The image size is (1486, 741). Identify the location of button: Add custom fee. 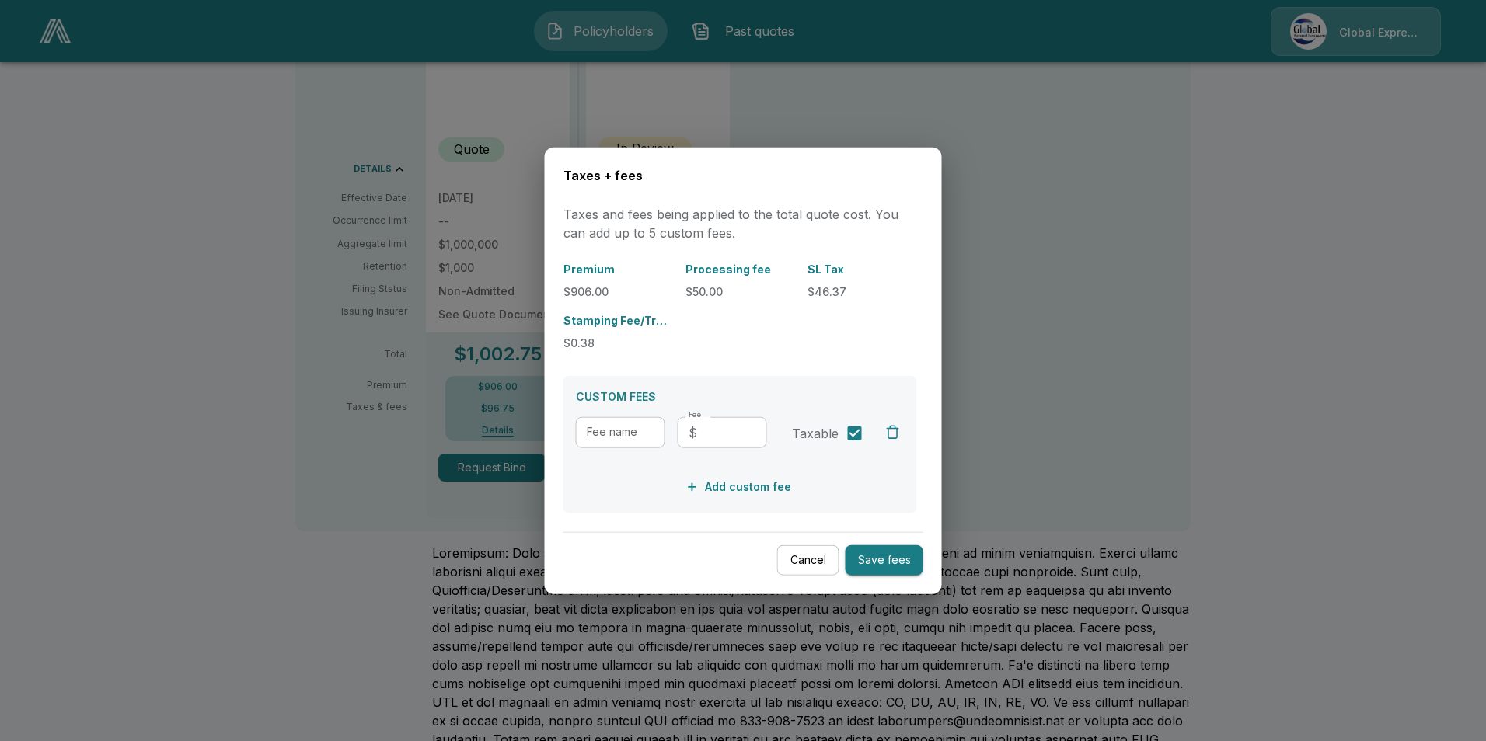
(740, 486).